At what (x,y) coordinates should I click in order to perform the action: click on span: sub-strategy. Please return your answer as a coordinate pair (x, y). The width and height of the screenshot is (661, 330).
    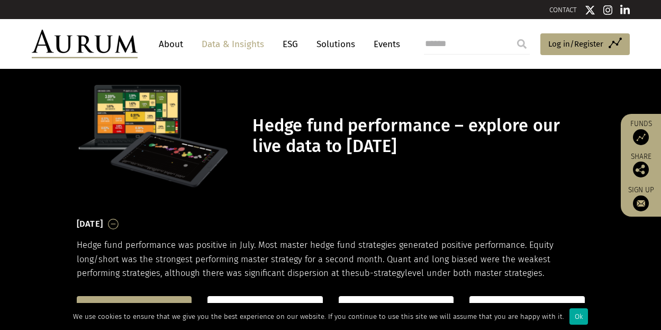
    Looking at the image, I should click on (380, 273).